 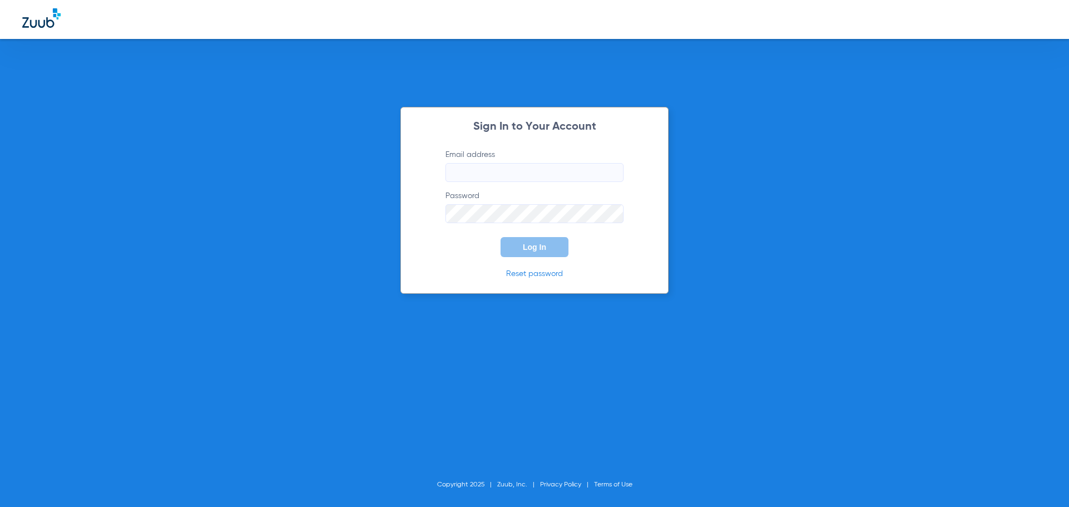 I want to click on img: Zuub Logo, so click(x=41, y=18).